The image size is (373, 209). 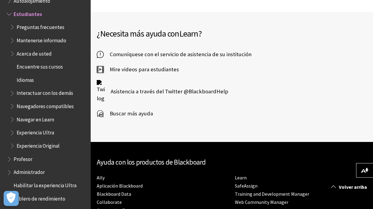 What do you see at coordinates (45, 92) in the screenshot?
I see `span: Interactuar con los demás` at bounding box center [45, 92].